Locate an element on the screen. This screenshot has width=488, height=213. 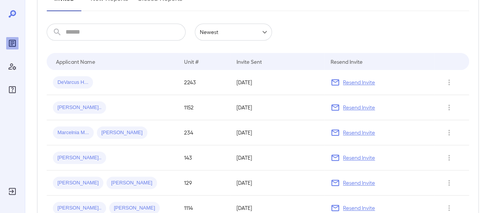
div: Log Out is located at coordinates (12, 191).